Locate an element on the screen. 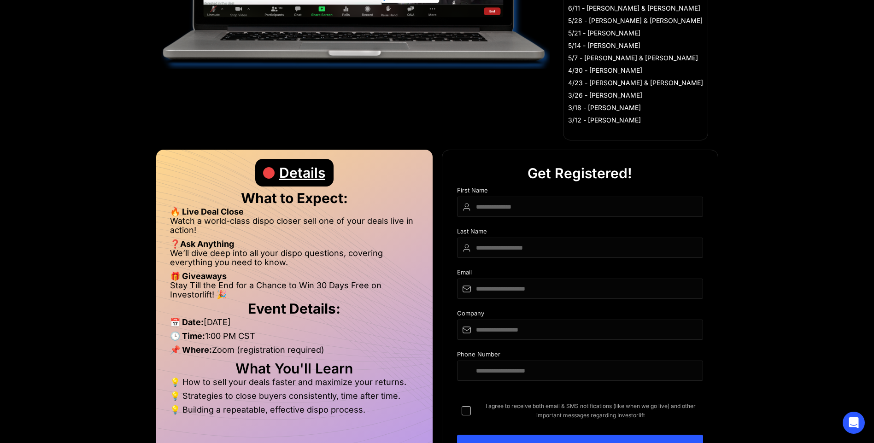 This screenshot has width=874, height=443. strong: 📅 Date: is located at coordinates (187, 322).